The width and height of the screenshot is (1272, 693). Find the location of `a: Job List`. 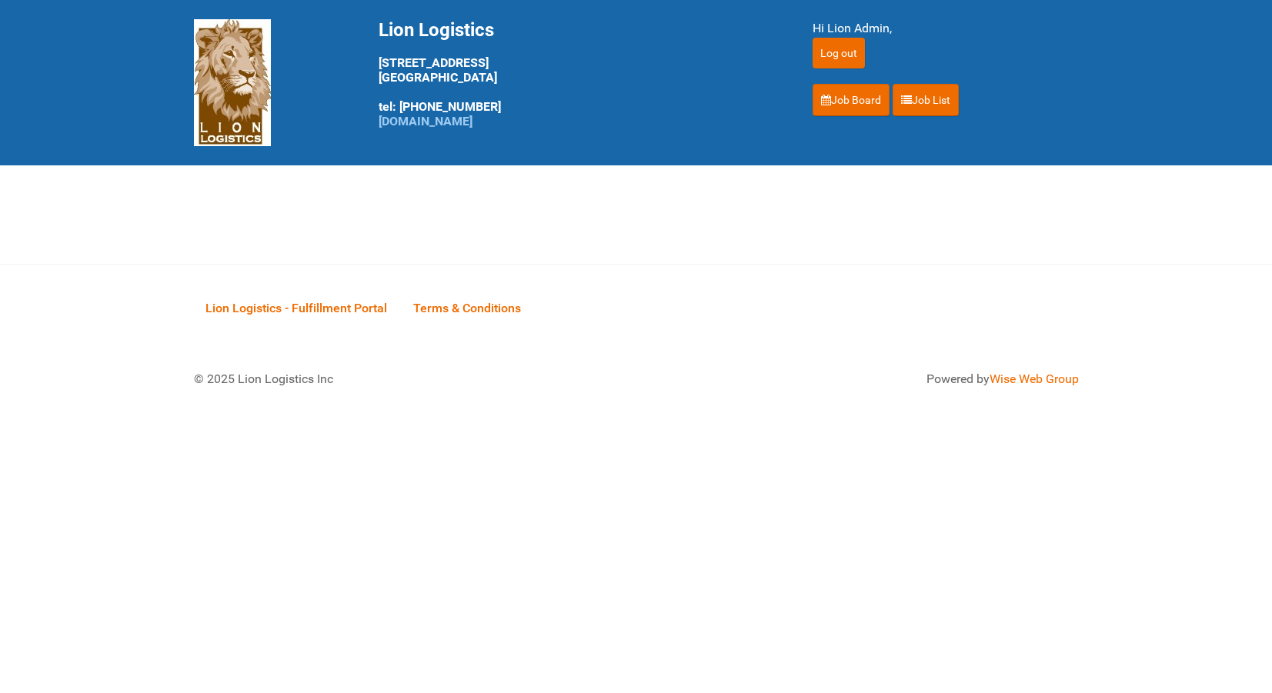

a: Job List is located at coordinates (926, 100).